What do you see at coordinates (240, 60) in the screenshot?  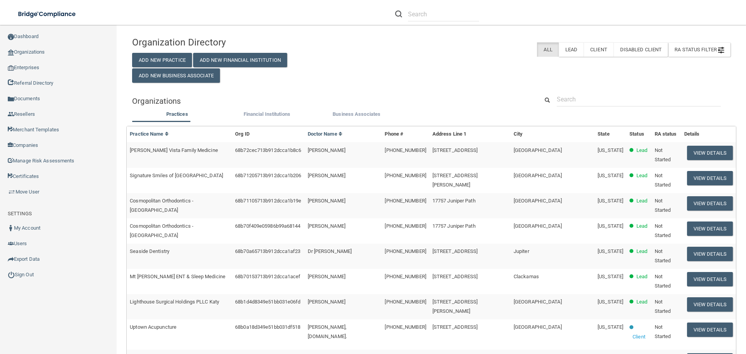 I see `button: Add New Financial Institution` at bounding box center [240, 60].